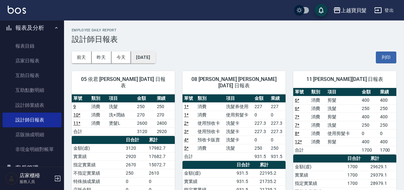  What do you see at coordinates (210, 140) in the screenshot?
I see `td: 預收卡販賣` at bounding box center [210, 140].